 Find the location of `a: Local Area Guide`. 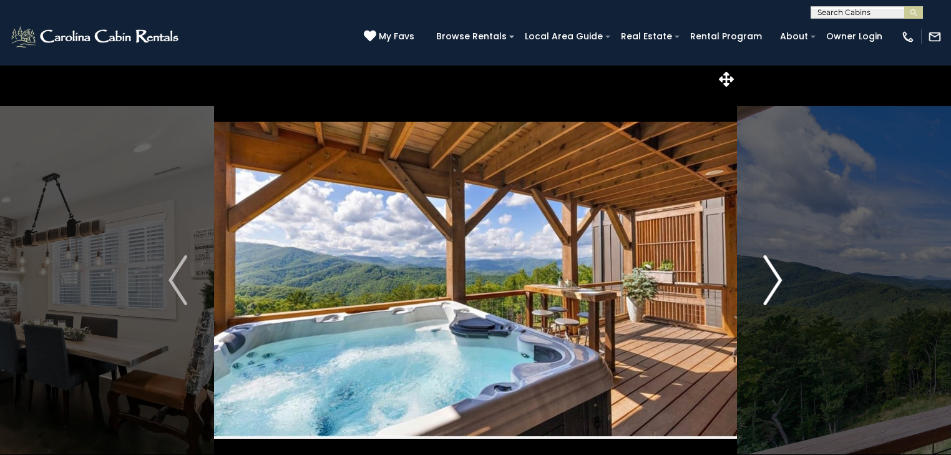

a: Local Area Guide is located at coordinates (564, 36).